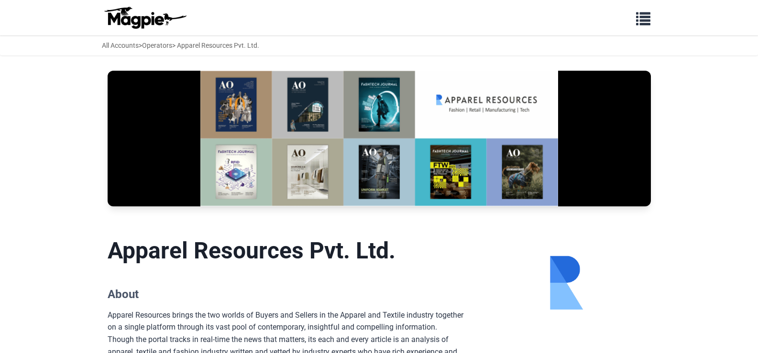  What do you see at coordinates (379, 139) in the screenshot?
I see `img: Apparel Resources Pvt. Ltd. banner` at bounding box center [379, 139].